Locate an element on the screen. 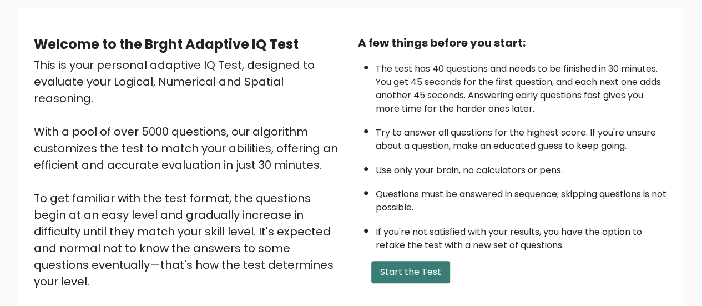 The width and height of the screenshot is (702, 306). div: A few things before you start: is located at coordinates (513, 43).